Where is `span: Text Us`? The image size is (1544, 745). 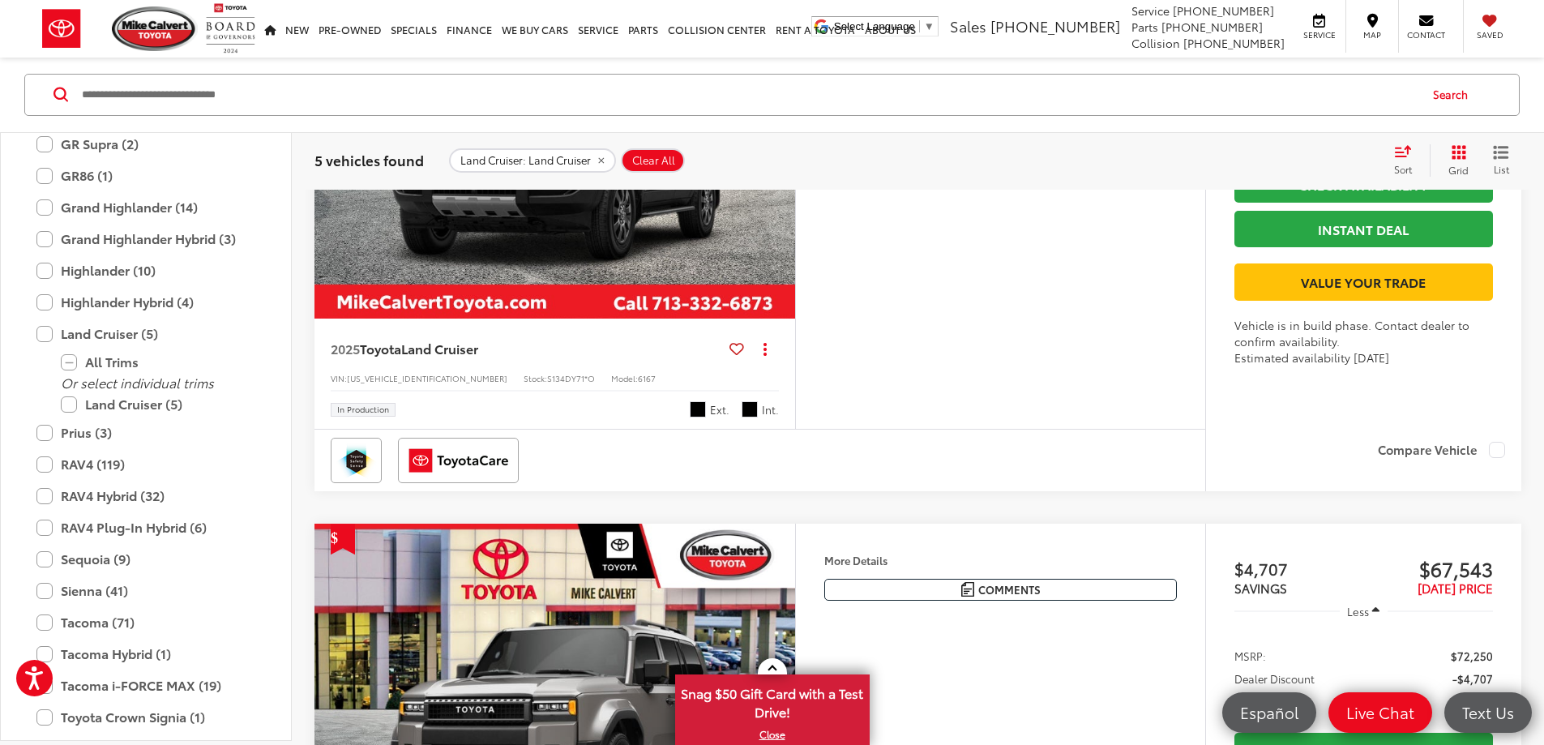 span: Text Us is located at coordinates (1488, 711).